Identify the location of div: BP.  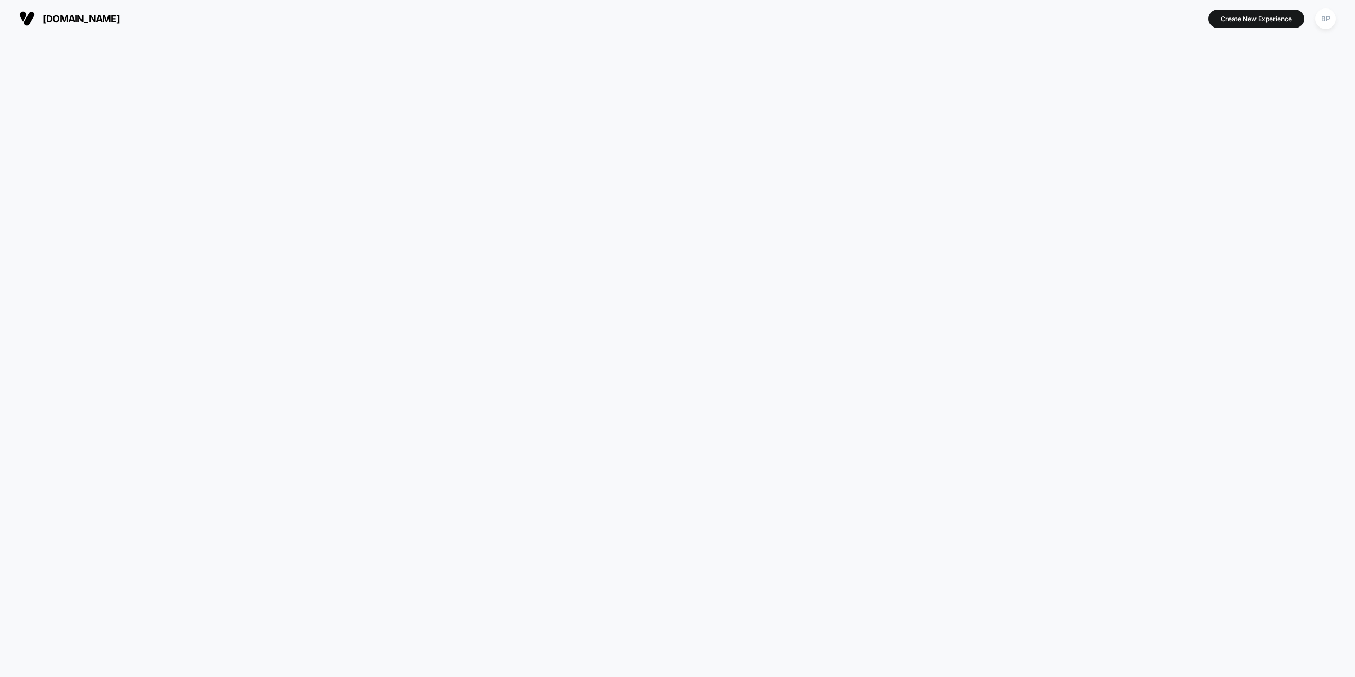
(1325, 19).